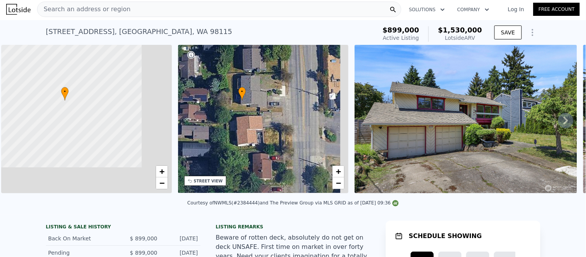 This screenshot has height=257, width=586. What do you see at coordinates (427, 10) in the screenshot?
I see `button: Solutions` at bounding box center [427, 10].